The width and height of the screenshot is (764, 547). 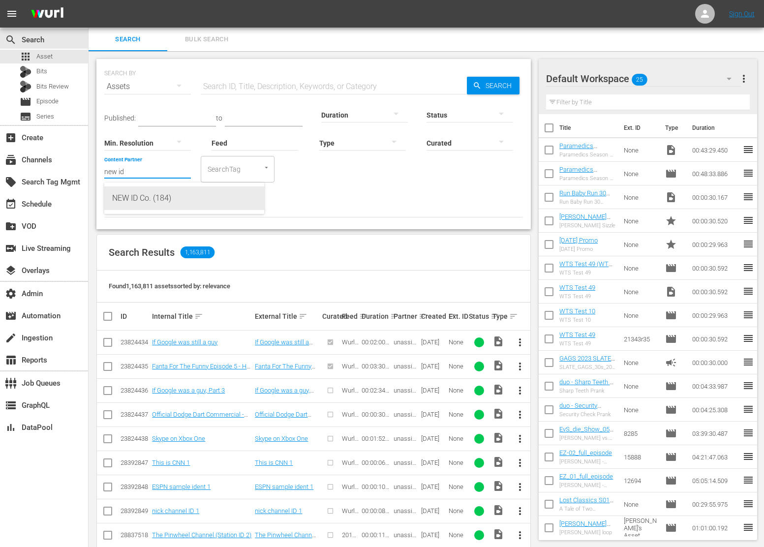 I want to click on span: to, so click(x=219, y=118).